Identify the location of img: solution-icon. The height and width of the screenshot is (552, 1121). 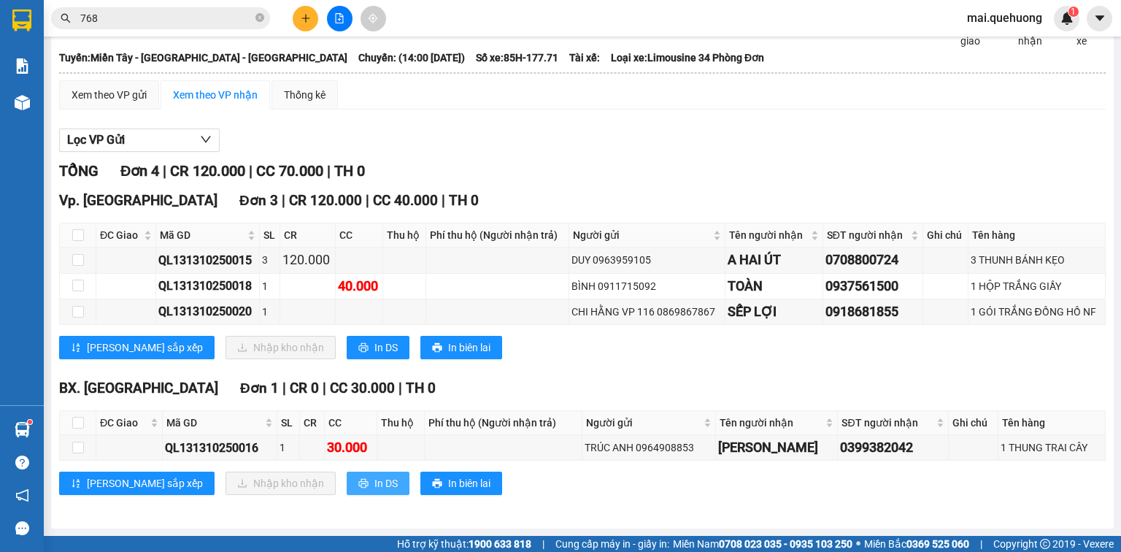
(22, 66).